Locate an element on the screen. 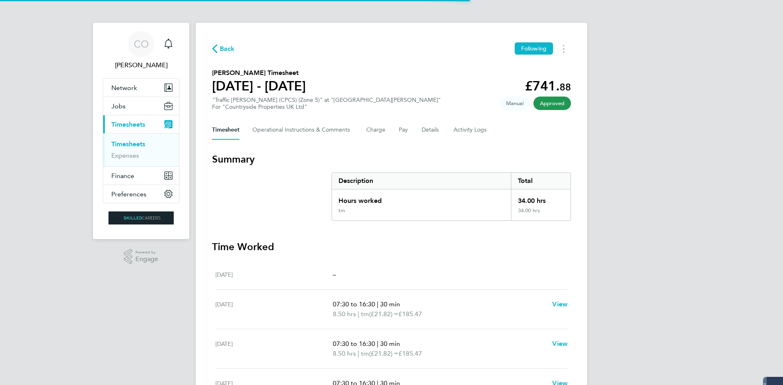  span: CO is located at coordinates (141, 44).